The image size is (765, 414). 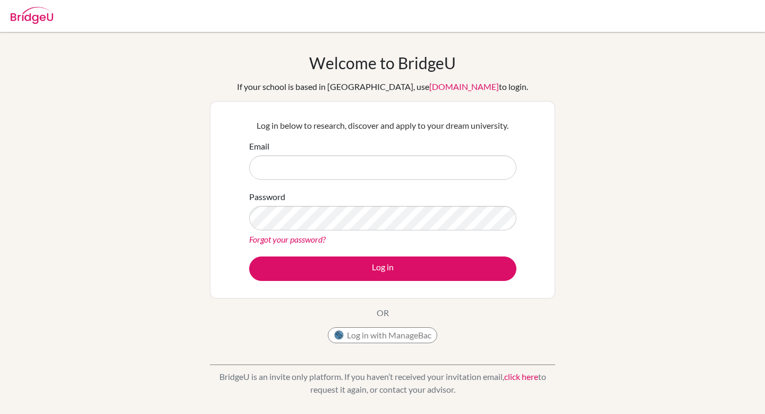 What do you see at coordinates (267, 197) in the screenshot?
I see `label: Password` at bounding box center [267, 197].